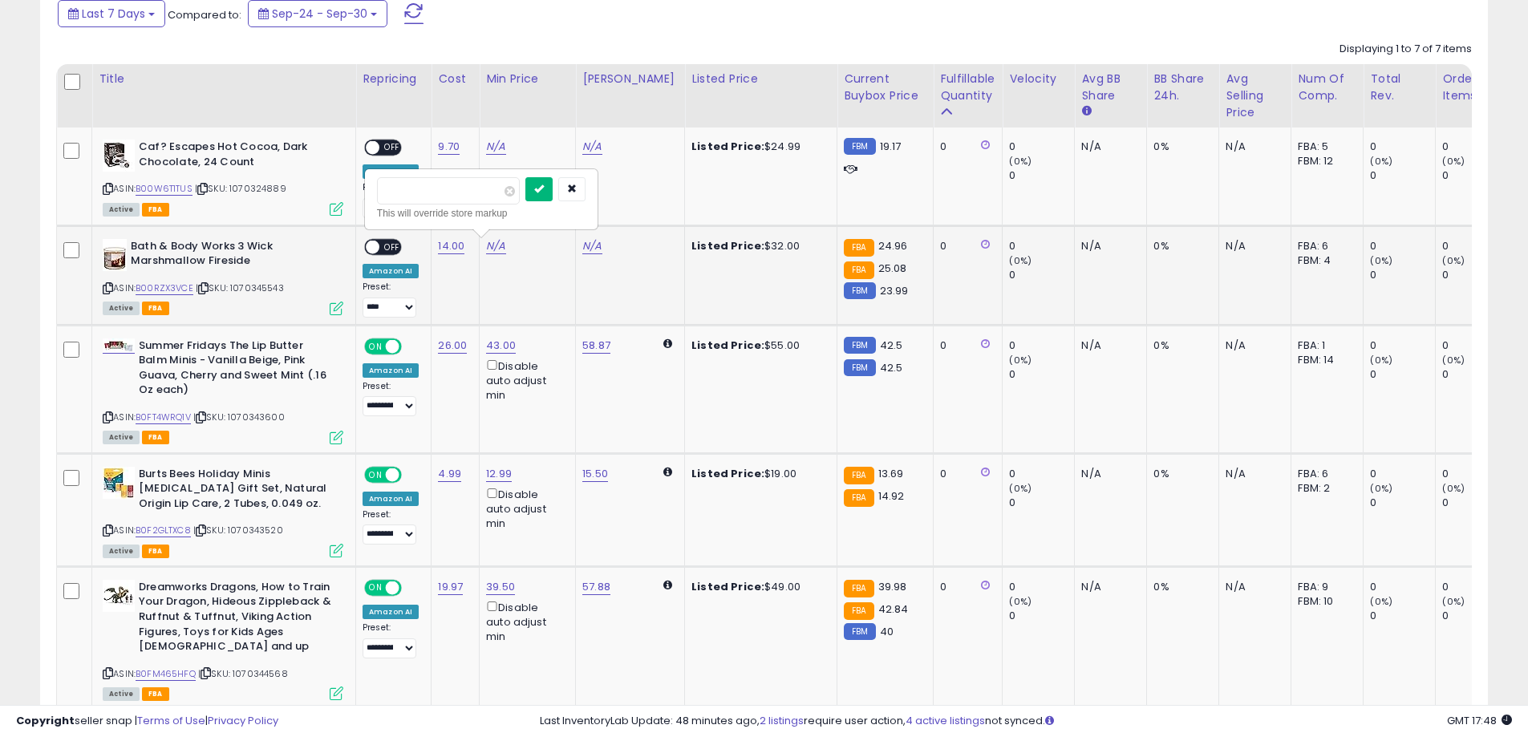  Describe the element at coordinates (236, 619) in the screenshot. I see `b: Dreamworks Dragons, How to Train Your Dragon, Hideous Zippleback & Ruffnut & Tuffnut, Viking Acti...` at that location.